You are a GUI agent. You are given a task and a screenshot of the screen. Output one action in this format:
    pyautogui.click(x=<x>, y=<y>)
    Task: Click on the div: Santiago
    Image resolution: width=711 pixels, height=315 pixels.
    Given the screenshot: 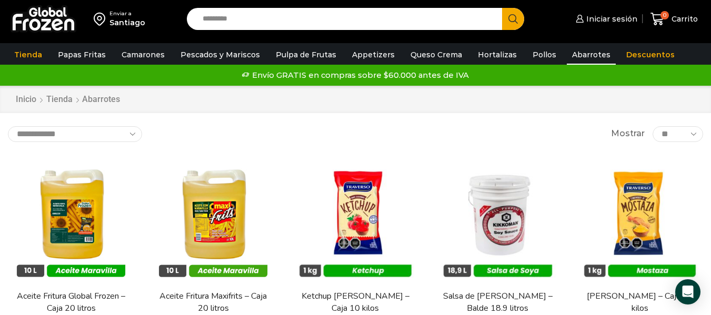 What is the action you would take?
    pyautogui.click(x=127, y=23)
    